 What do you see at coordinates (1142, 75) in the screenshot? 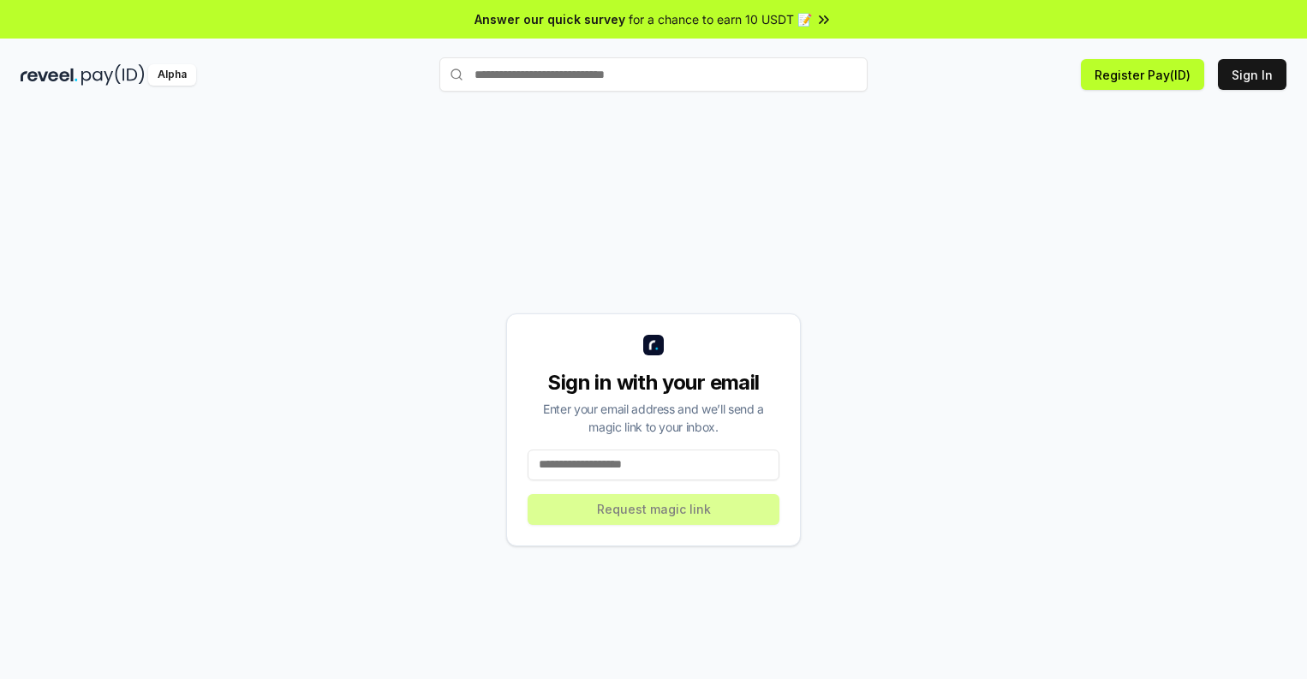
I see `button: Register Pay(ID)` at bounding box center [1142, 75].